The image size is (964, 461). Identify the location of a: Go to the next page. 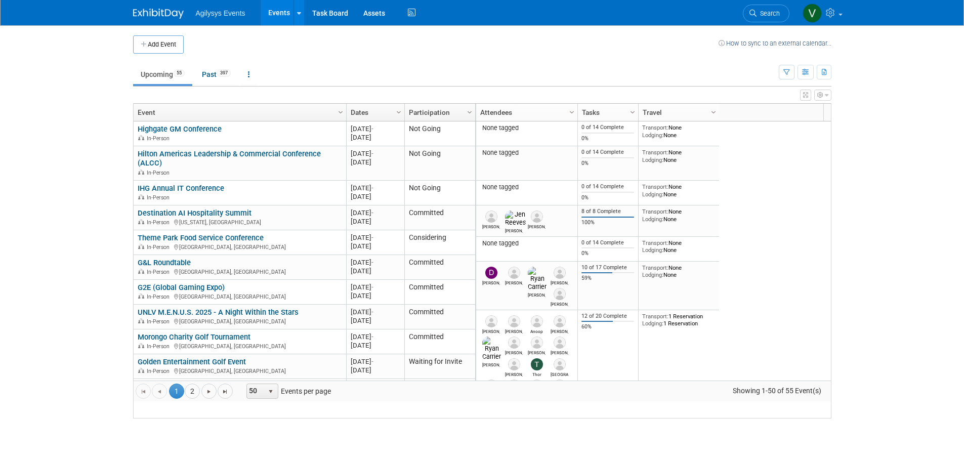
(209, 391).